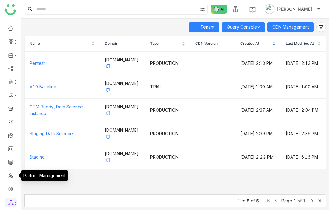 The width and height of the screenshot is (329, 210). I want to click on button: Tenant, so click(204, 27).